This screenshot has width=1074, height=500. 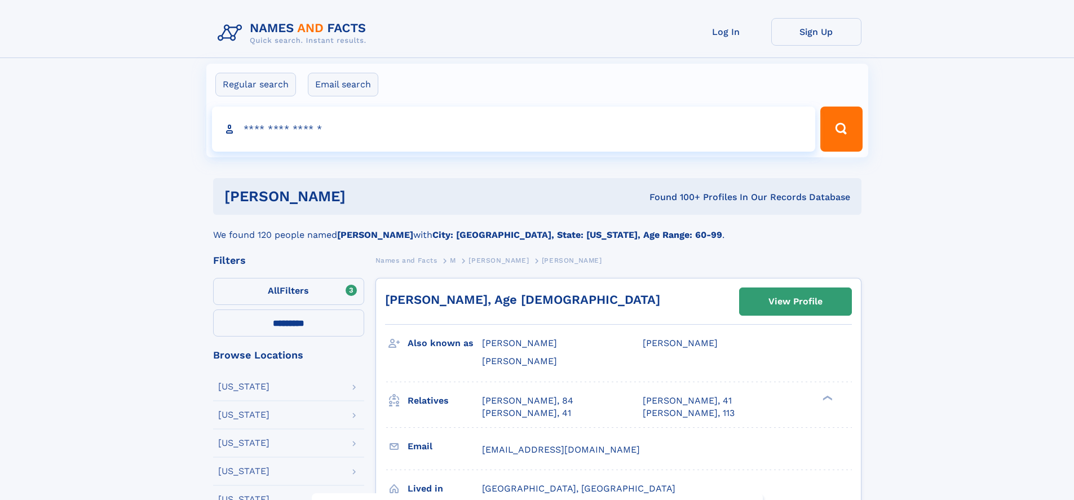 What do you see at coordinates (445, 489) in the screenshot?
I see `h3: Lived in` at bounding box center [445, 489].